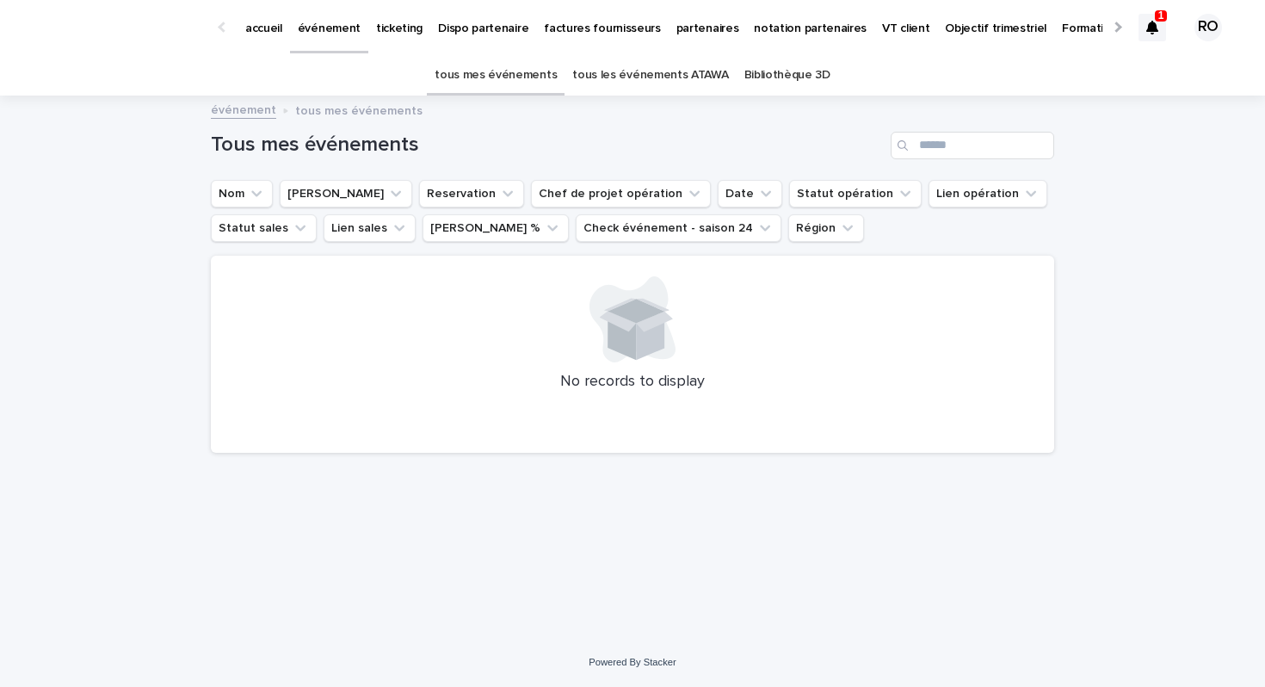 The width and height of the screenshot is (1265, 687). Describe the element at coordinates (1152, 28) in the screenshot. I see `div: 1` at that location.